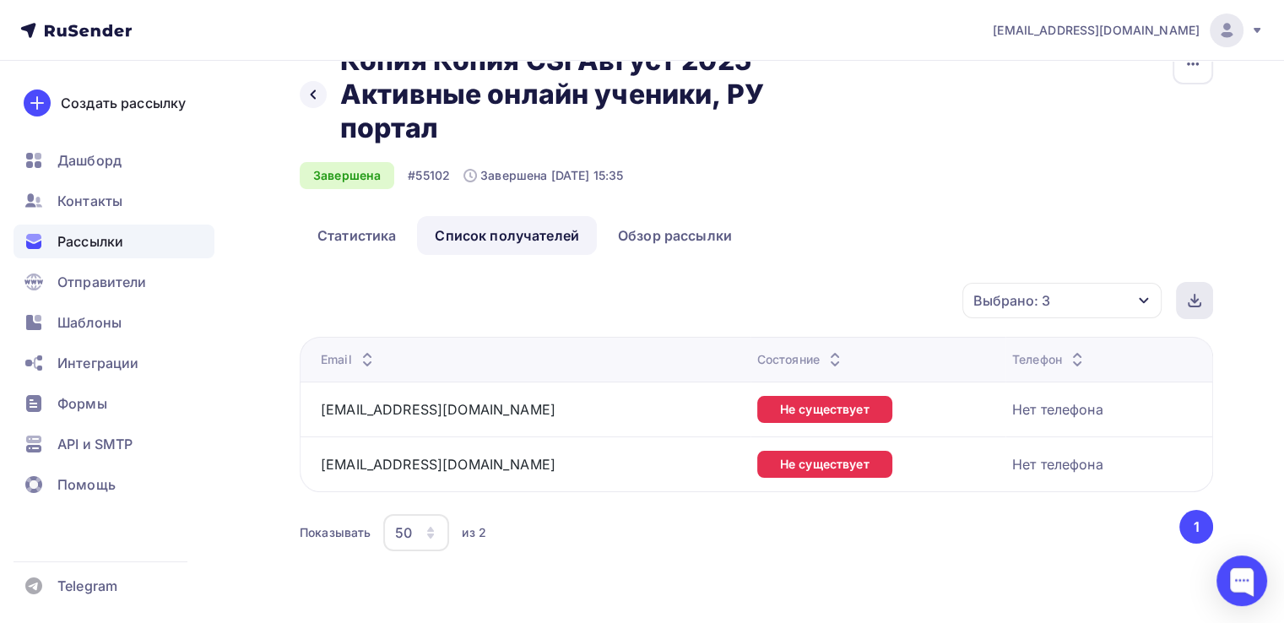 This screenshot has height=623, width=1284. Describe the element at coordinates (114, 322) in the screenshot. I see `a: Шаблоны` at that location.